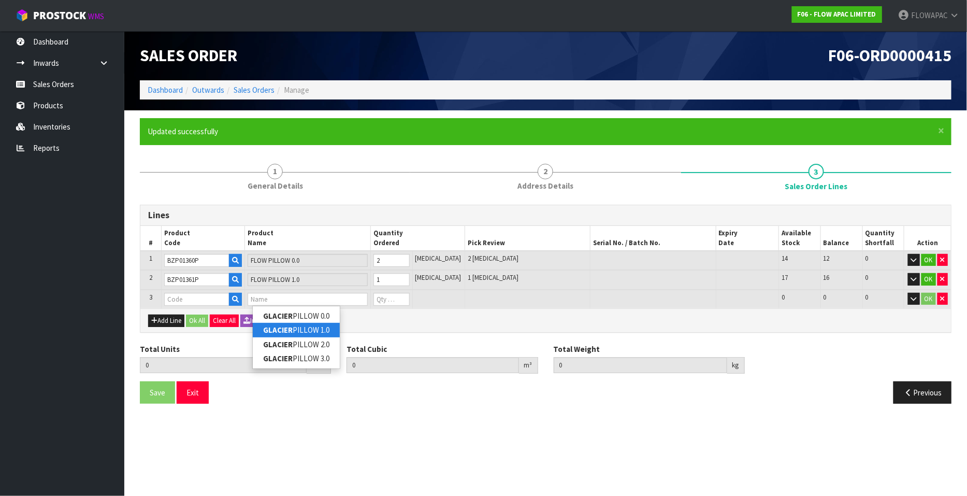  I want to click on th: Quantity Shortfall, so click(883, 238).